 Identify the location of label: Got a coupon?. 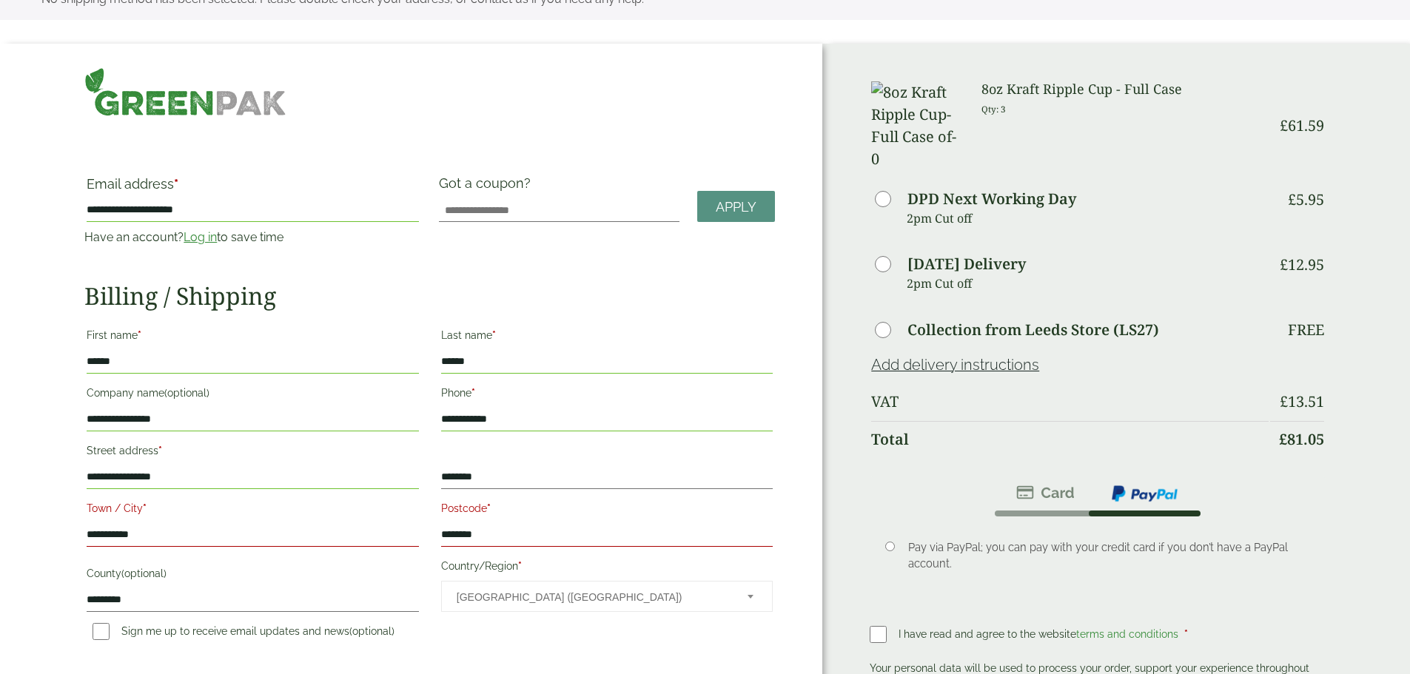
(488, 186).